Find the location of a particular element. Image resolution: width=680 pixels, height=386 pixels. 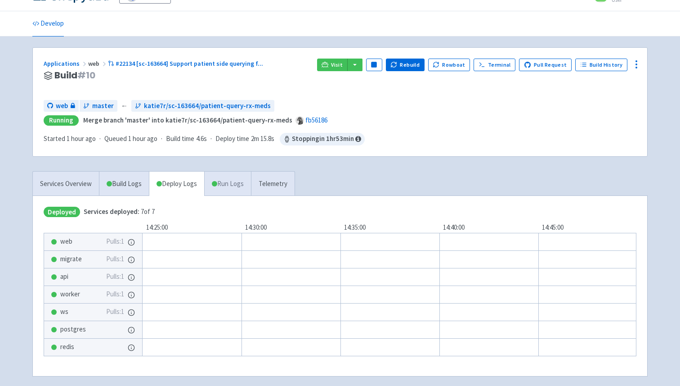

span: Services deployed: is located at coordinates (112, 211).